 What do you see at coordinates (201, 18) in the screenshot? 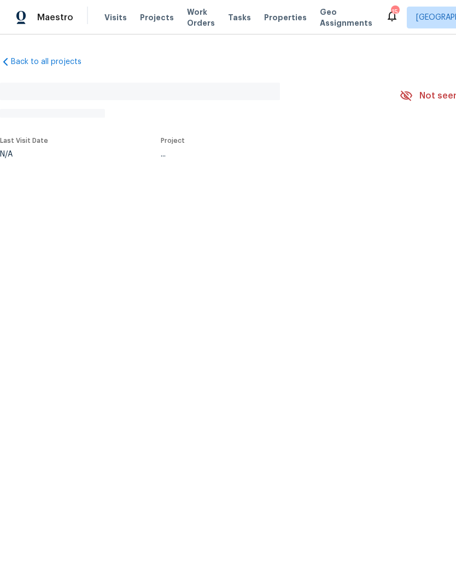
I see `span: Work Orders` at bounding box center [201, 18].